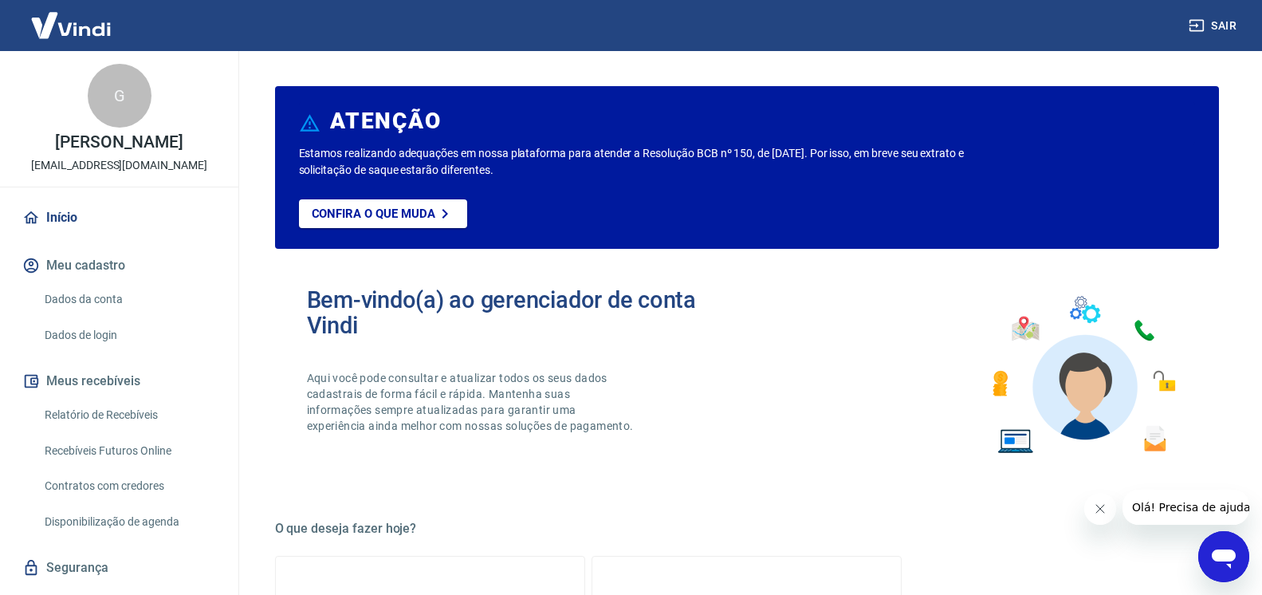 The width and height of the screenshot is (1262, 595). I want to click on a: Recebíveis Futuros Online, so click(128, 450).